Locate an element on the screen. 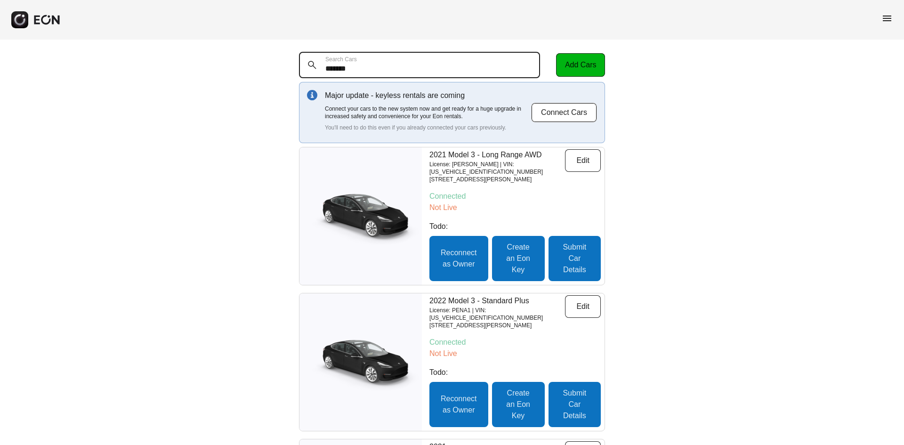  button: Connect Cars is located at coordinates (564, 113).